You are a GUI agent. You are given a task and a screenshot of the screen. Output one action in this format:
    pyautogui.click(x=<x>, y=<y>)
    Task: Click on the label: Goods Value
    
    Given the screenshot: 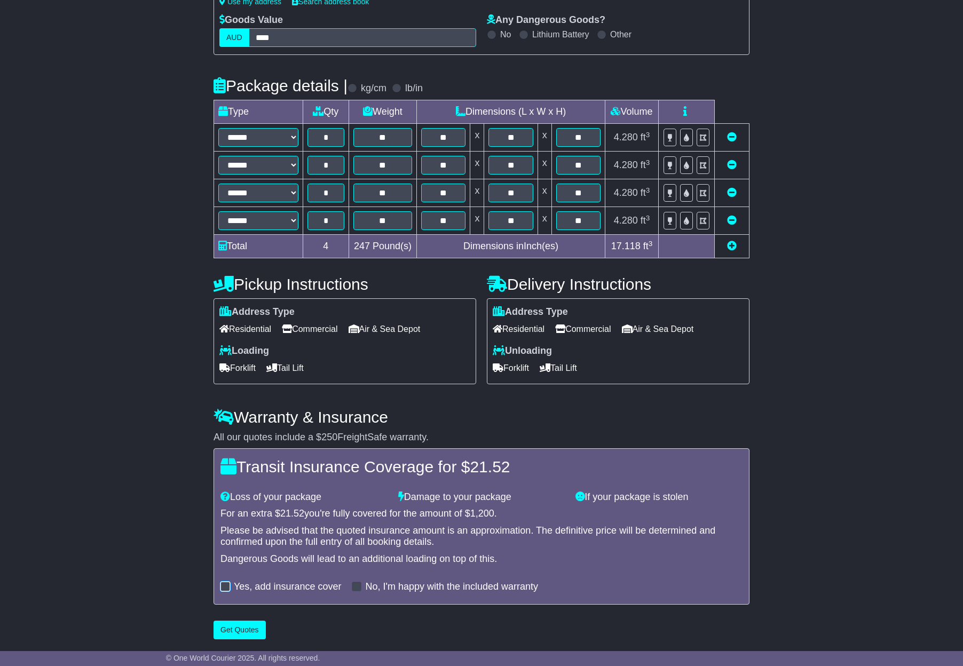 What is the action you would take?
    pyautogui.click(x=251, y=20)
    